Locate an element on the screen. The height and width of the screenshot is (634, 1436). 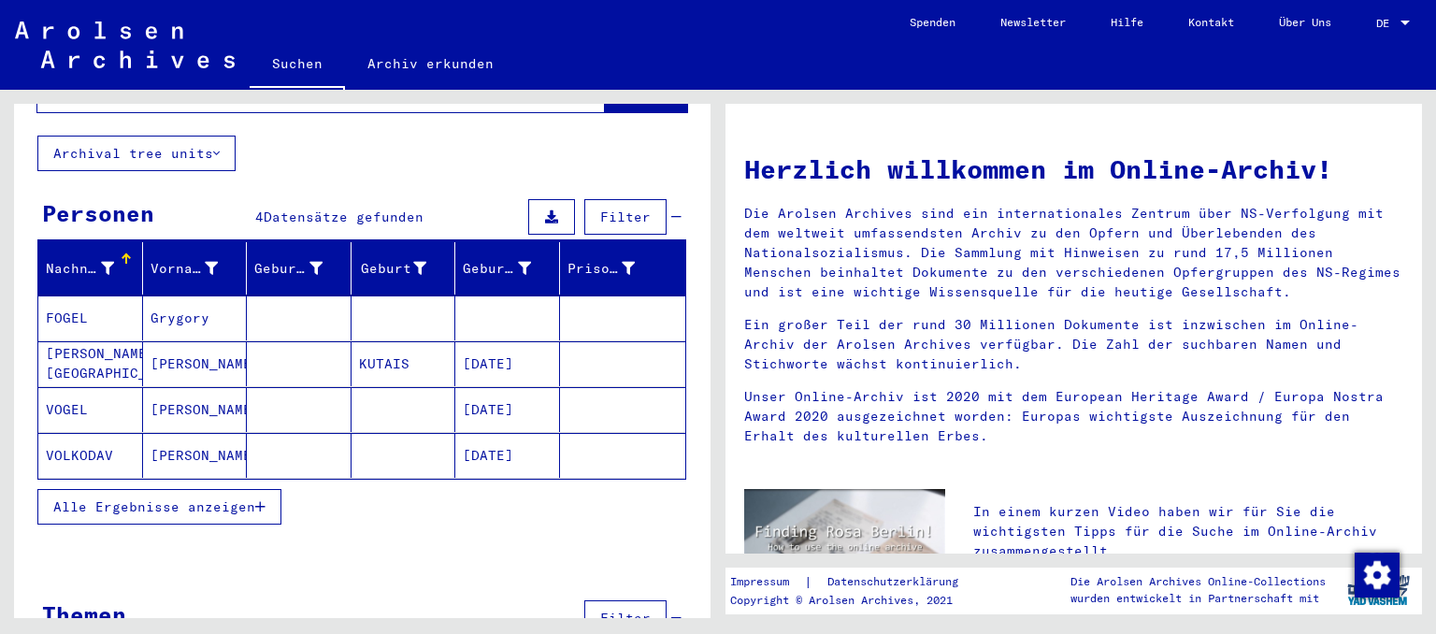
a: Suchen is located at coordinates (297, 65).